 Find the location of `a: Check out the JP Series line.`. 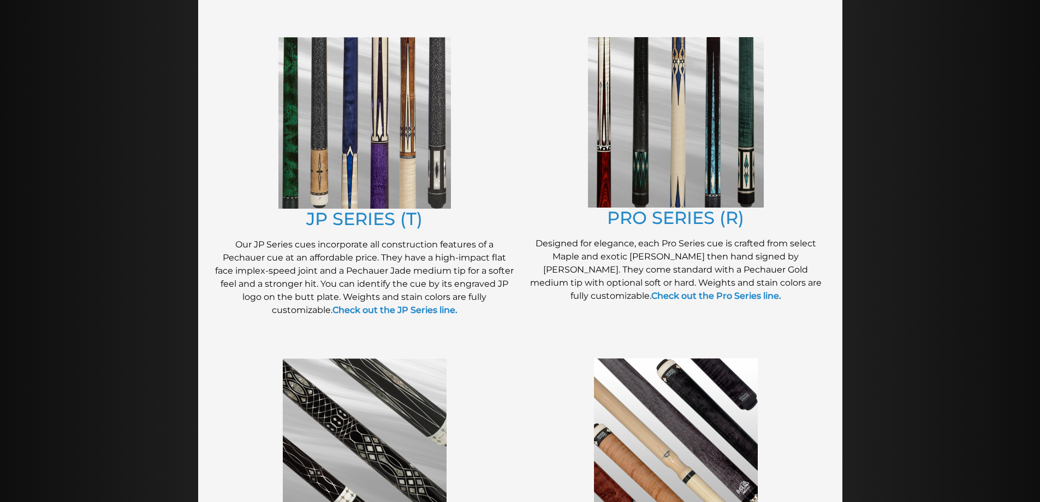

a: Check out the JP Series line. is located at coordinates (395, 310).